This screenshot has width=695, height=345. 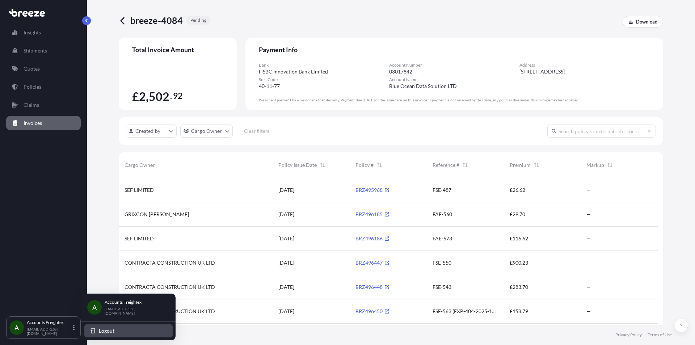 I want to click on p: Download, so click(x=647, y=22).